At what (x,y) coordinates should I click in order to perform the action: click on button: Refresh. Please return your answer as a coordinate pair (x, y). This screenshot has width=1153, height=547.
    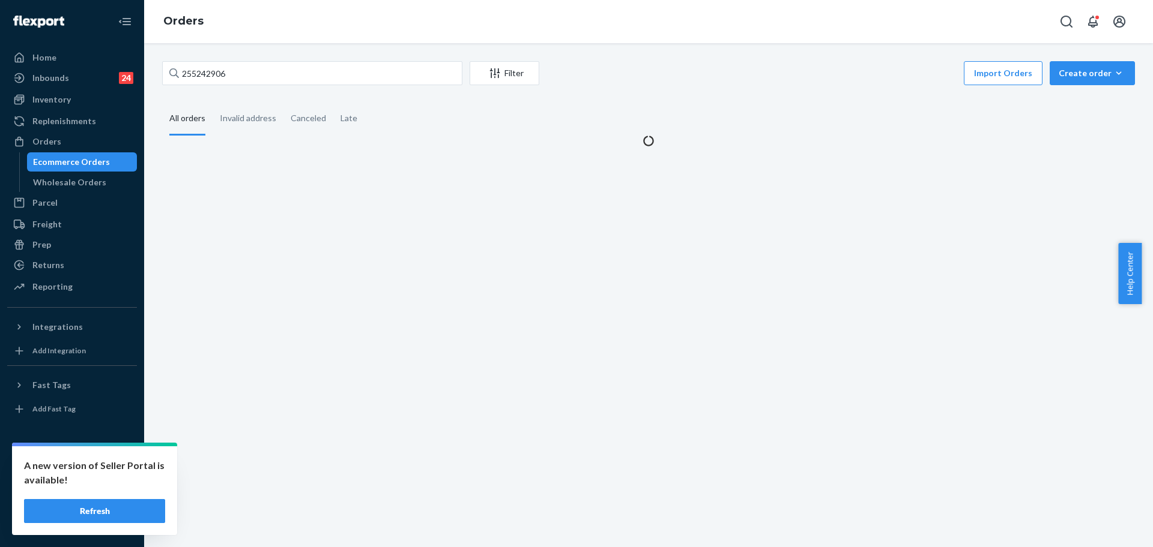
    Looking at the image, I should click on (94, 511).